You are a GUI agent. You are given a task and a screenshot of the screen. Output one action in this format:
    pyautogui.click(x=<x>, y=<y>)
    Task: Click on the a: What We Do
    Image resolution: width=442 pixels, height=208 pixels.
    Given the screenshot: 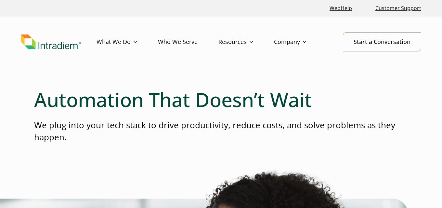 What is the action you would take?
    pyautogui.click(x=127, y=42)
    